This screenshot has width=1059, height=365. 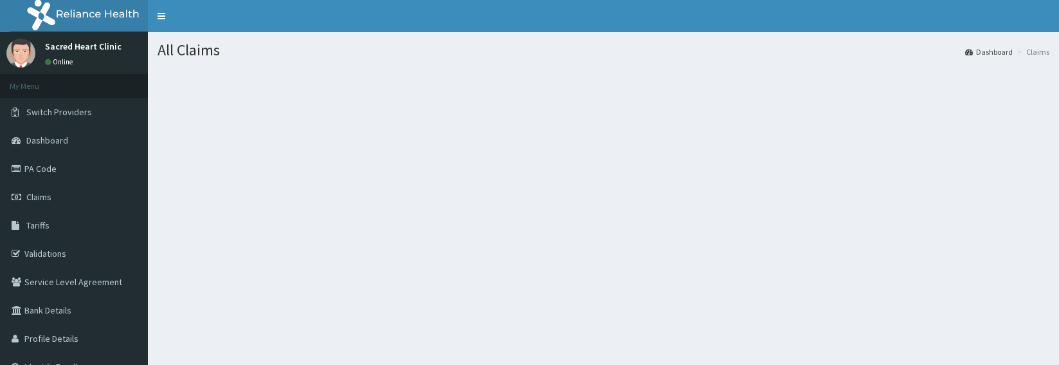 What do you see at coordinates (59, 112) in the screenshot?
I see `span: Switch Providers` at bounding box center [59, 112].